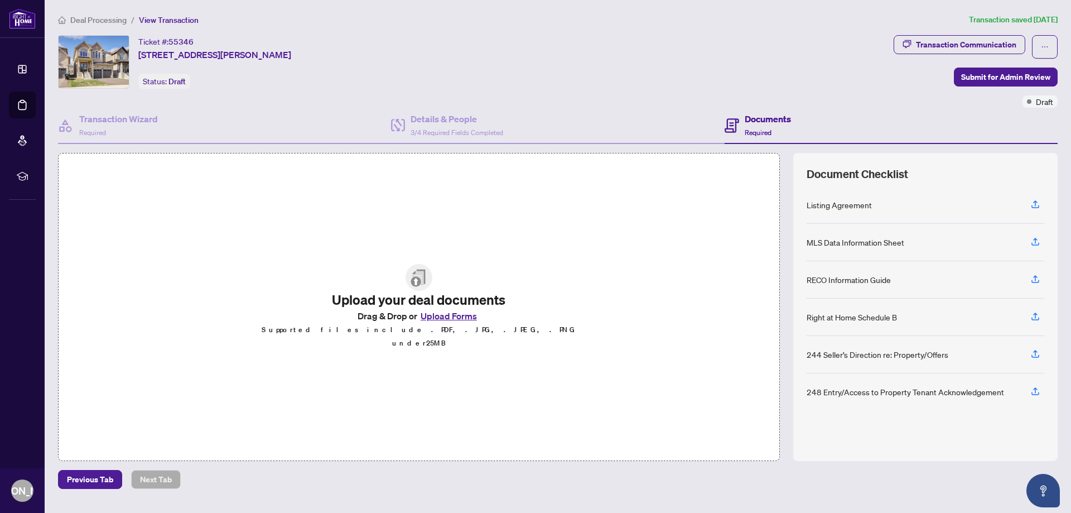  I want to click on h2: Upload your deal documents, so click(419, 300).